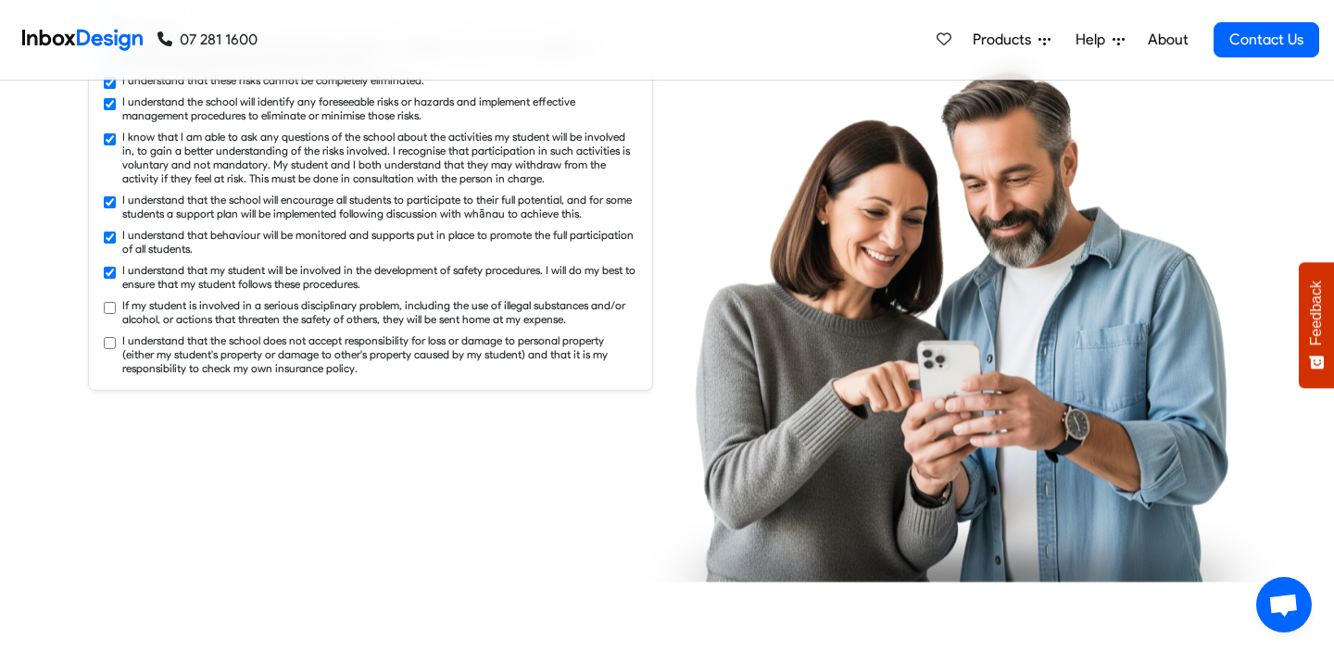  What do you see at coordinates (380, 277) in the screenshot?
I see `label: I understand that my student will be involved in the development of safety procedures. I will do ...` at bounding box center [380, 277].